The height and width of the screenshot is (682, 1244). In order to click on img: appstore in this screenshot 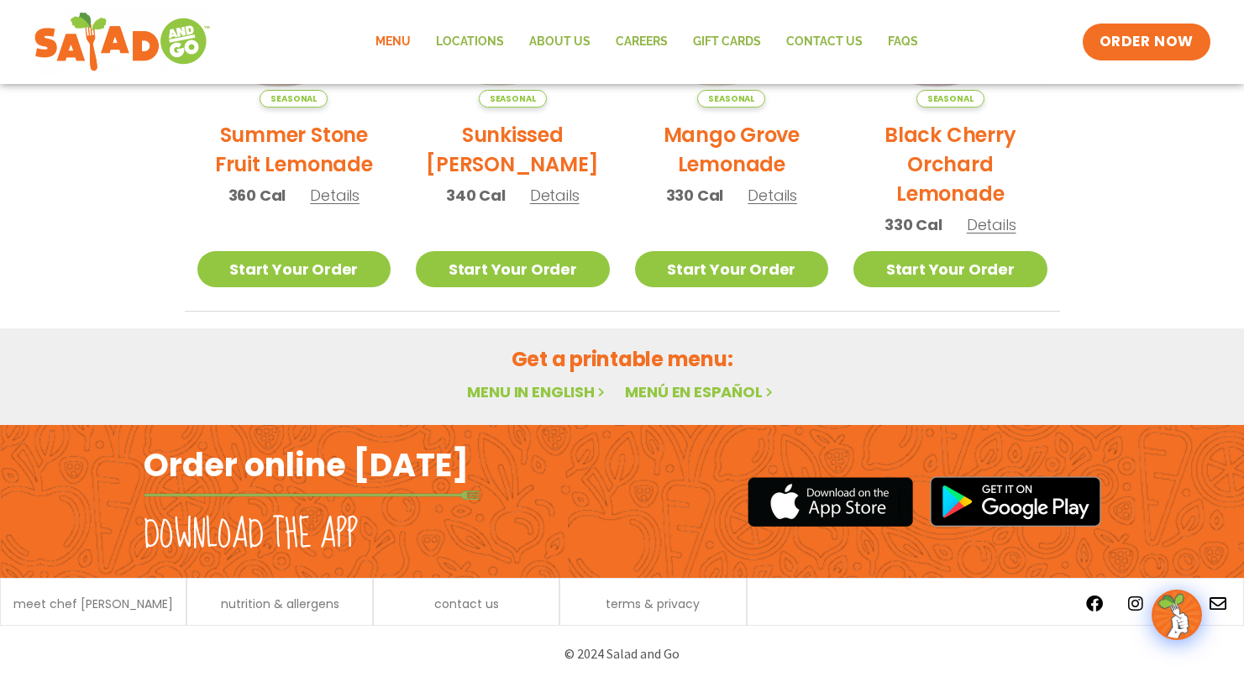, I will do `click(830, 501)`.